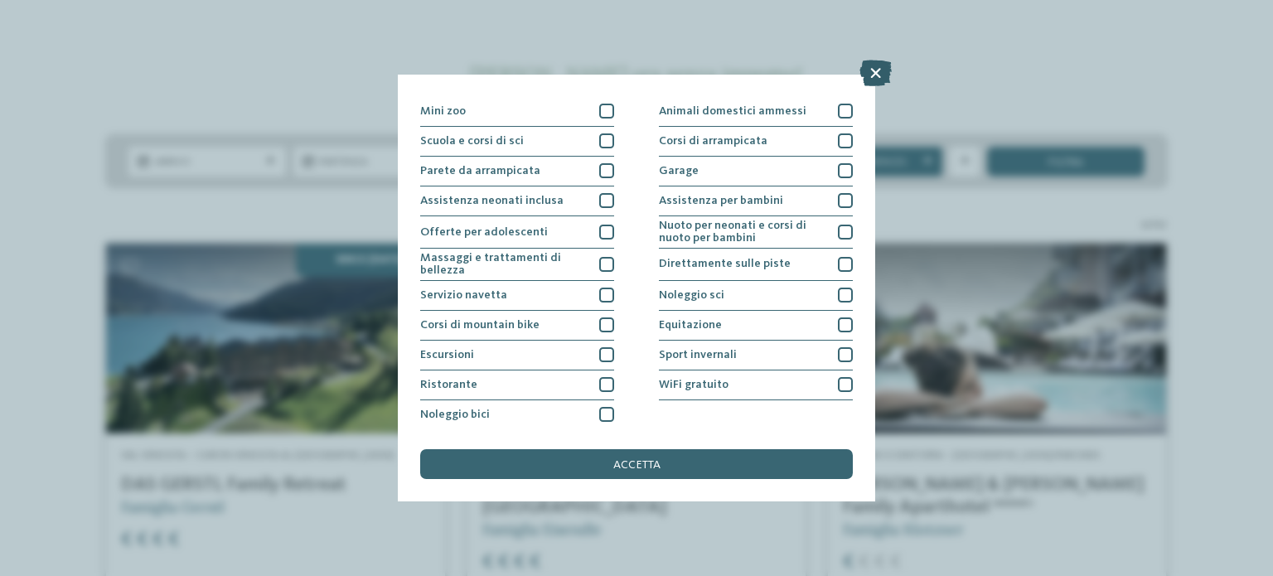  I want to click on span: Offerte per adolescenti, so click(484, 232).